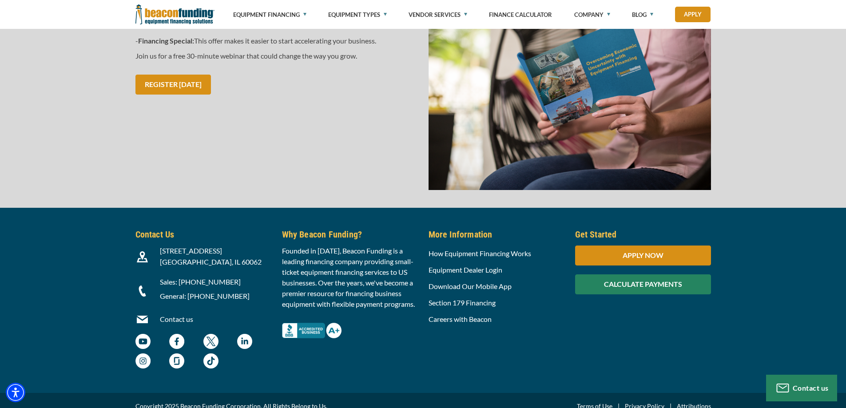 This screenshot has height=408, width=846. What do you see at coordinates (142, 257) in the screenshot?
I see `img: Beacon Funding location` at bounding box center [142, 257].